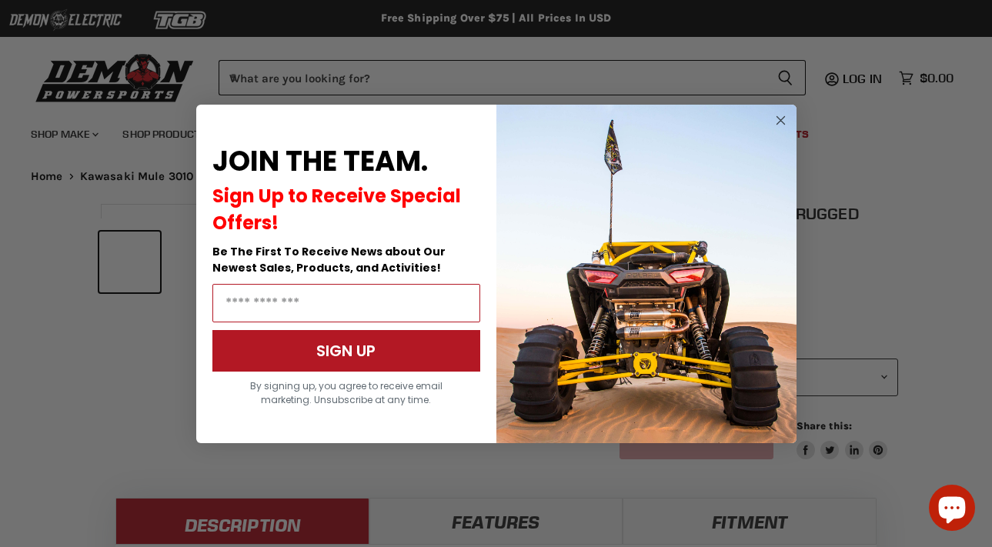  What do you see at coordinates (346, 392) in the screenshot?
I see `span: By signing up, you agree to receive email marketing. Unsubscribe at any time.` at bounding box center [346, 392].